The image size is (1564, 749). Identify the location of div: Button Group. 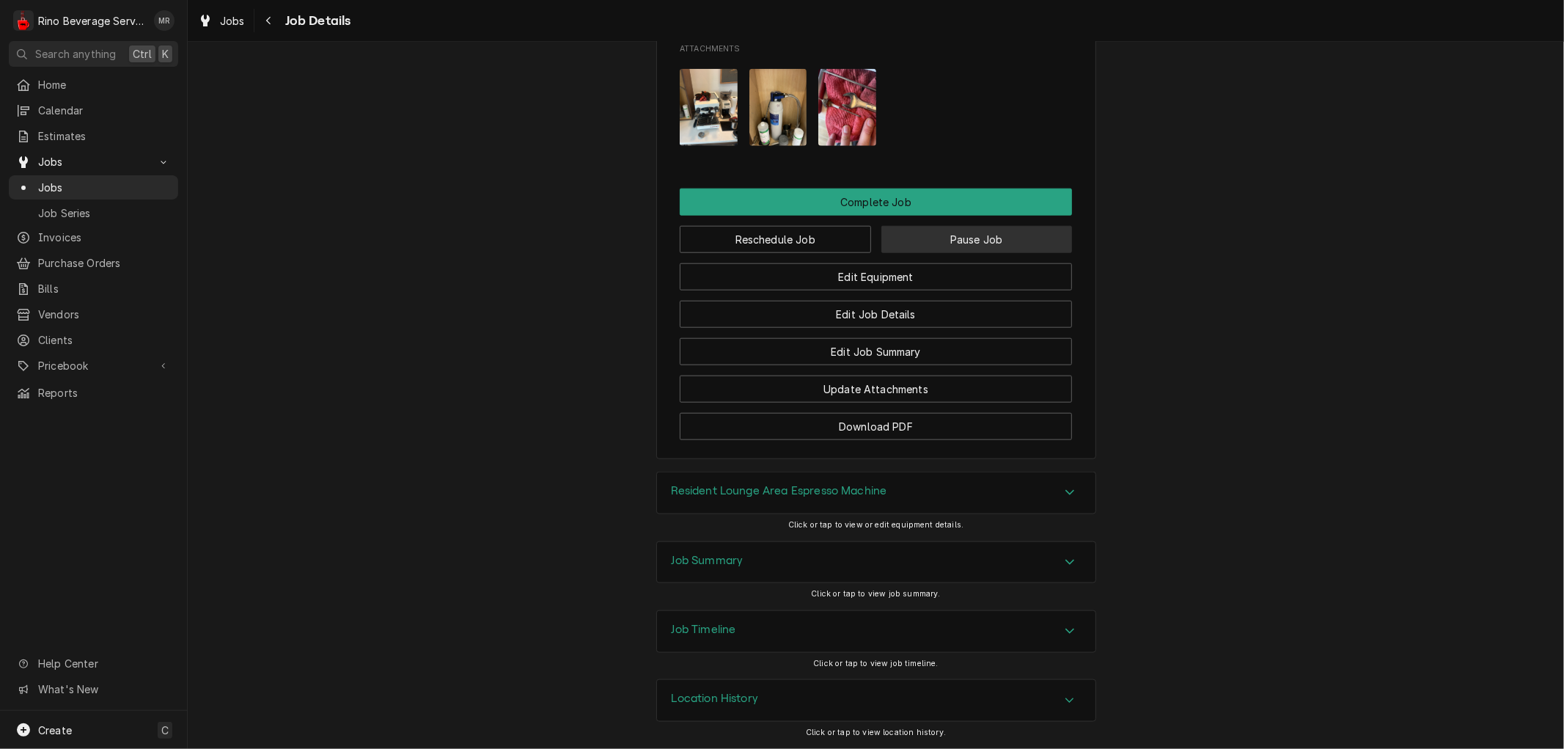
(876, 314).